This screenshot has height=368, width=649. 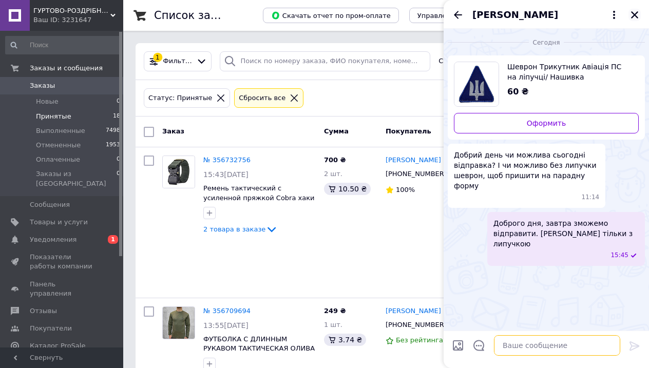 I want to click on span: Сумма, so click(x=336, y=131).